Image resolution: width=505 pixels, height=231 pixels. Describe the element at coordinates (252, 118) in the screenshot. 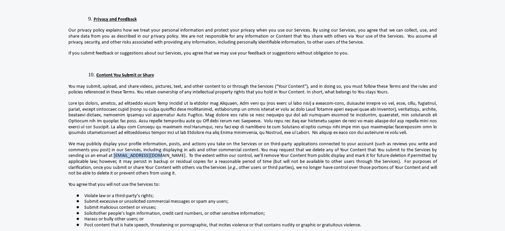

I see `span: Lore Ips dolors, ametco, ad elitseddo eiusm Temp Incidid ut la etdolor mag Aliquaen, Adm veni qu ...` at that location.